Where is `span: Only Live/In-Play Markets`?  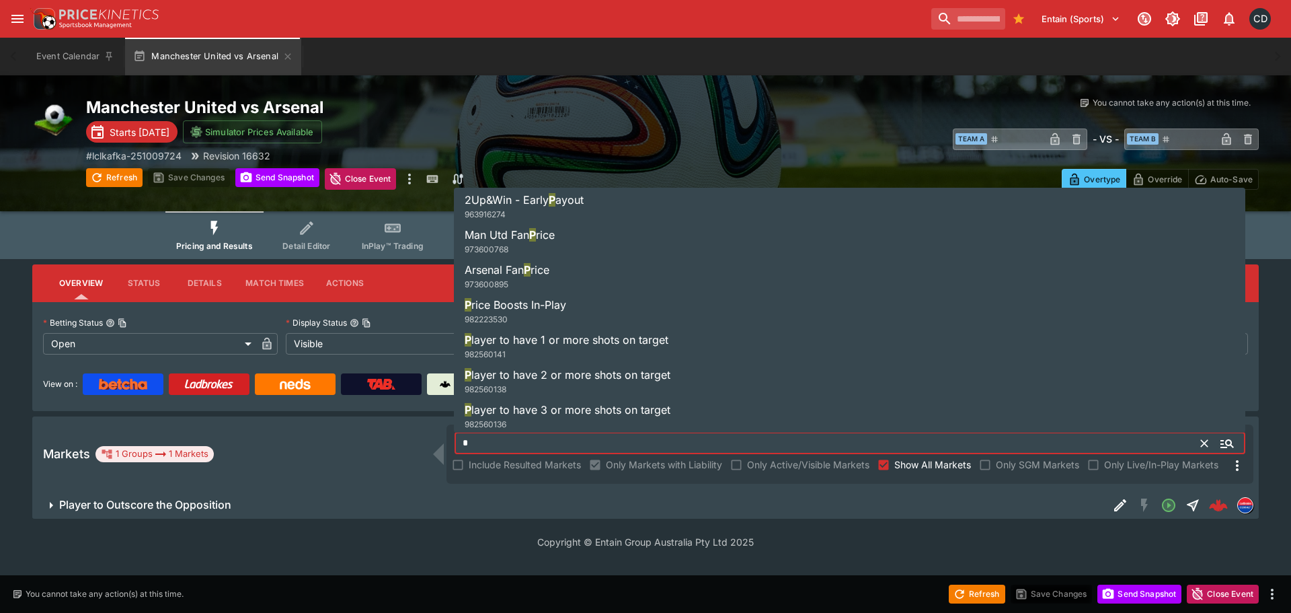
span: Only Live/In-Play Markets is located at coordinates (1162, 464).